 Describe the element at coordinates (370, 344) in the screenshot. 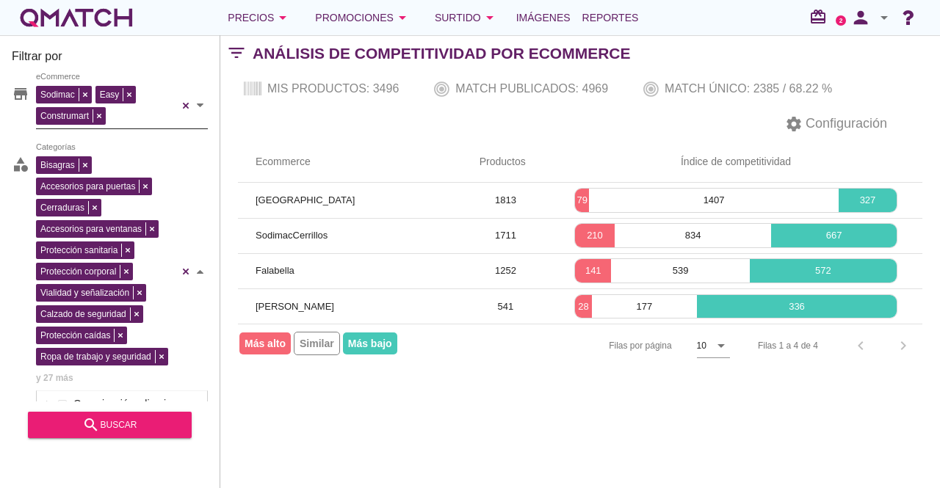

I see `span: Más bajo` at that location.